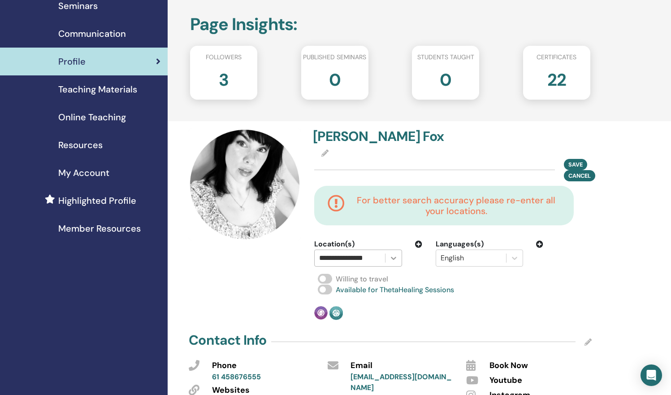 This screenshot has height=395, width=671. I want to click on span: Students taught, so click(446, 57).